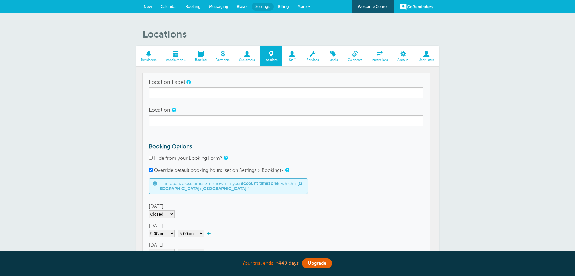  Describe the element at coordinates (219, 170) in the screenshot. I see `label: Override default booking hours (set on Settings > Booking)?` at that location.